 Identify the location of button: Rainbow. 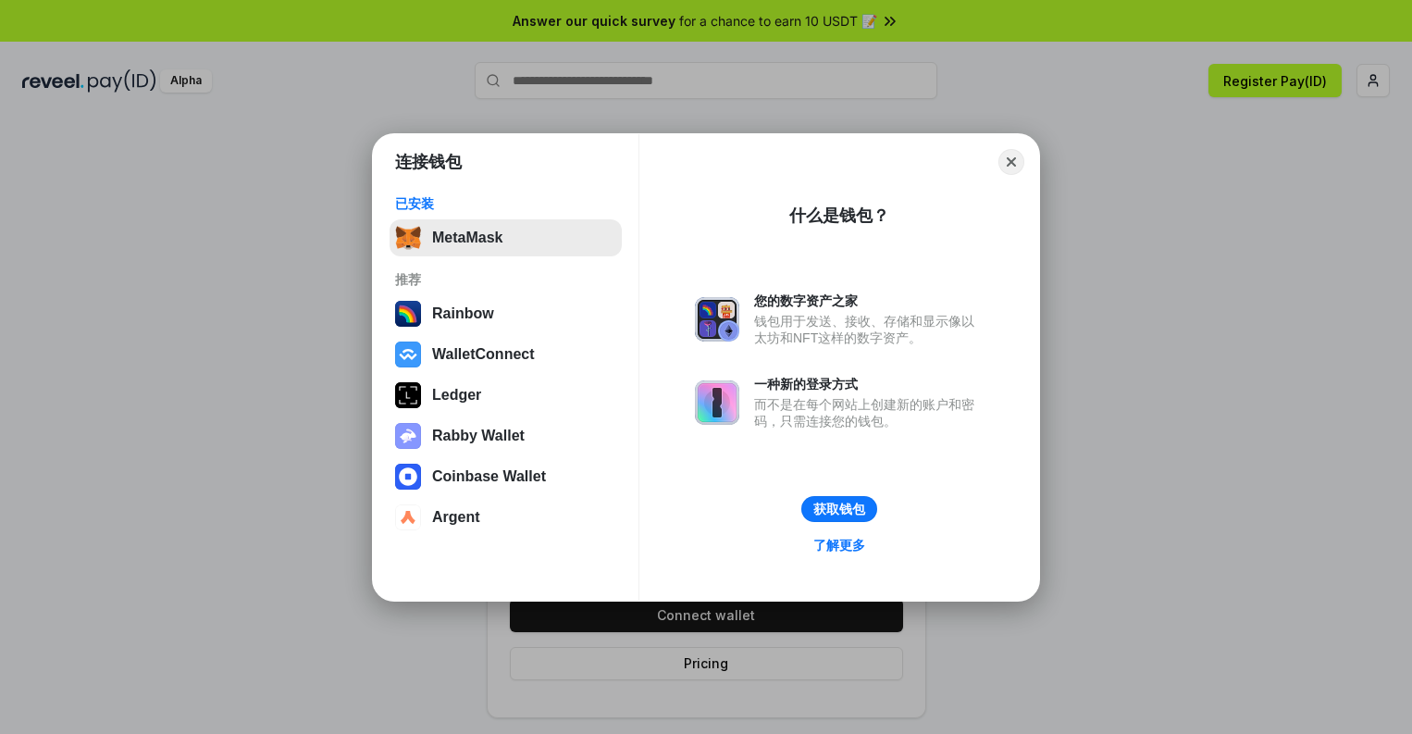
(505, 314).